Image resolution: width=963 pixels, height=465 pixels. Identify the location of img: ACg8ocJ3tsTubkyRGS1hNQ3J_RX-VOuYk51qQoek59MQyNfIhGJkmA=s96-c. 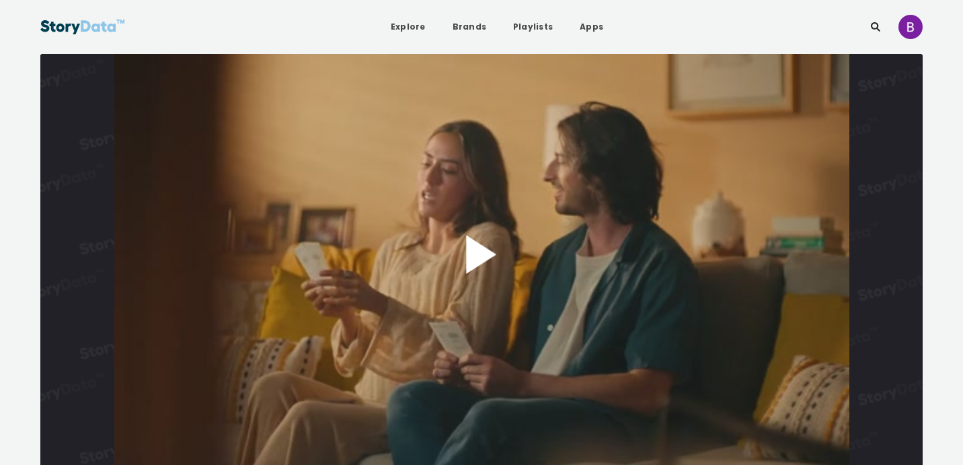
(911, 27).